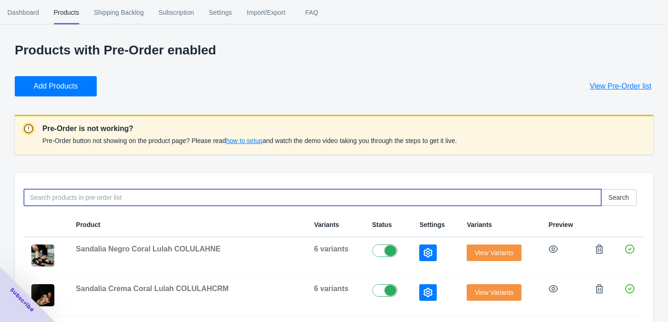  Describe the element at coordinates (119, 12) in the screenshot. I see `span: Shipping Backlog` at that location.